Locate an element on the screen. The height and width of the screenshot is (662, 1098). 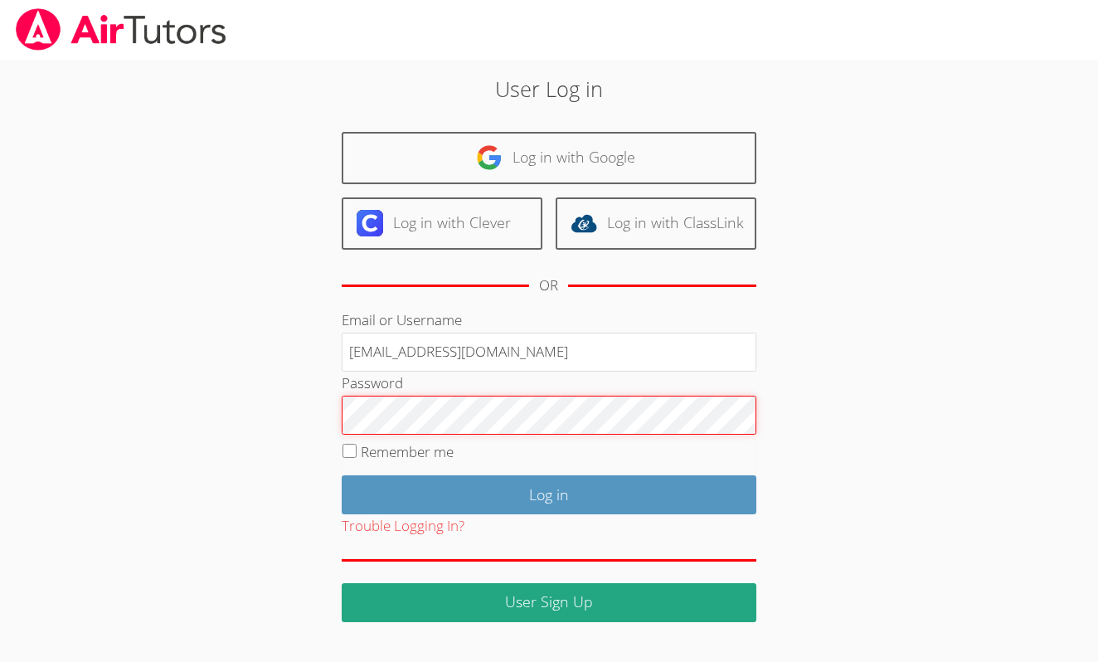
img: google-logo-50288ca7cdecda66e5e0955fdab243c47b7ad437acaf1139b6f446037453330a.svg is located at coordinates (489, 158).